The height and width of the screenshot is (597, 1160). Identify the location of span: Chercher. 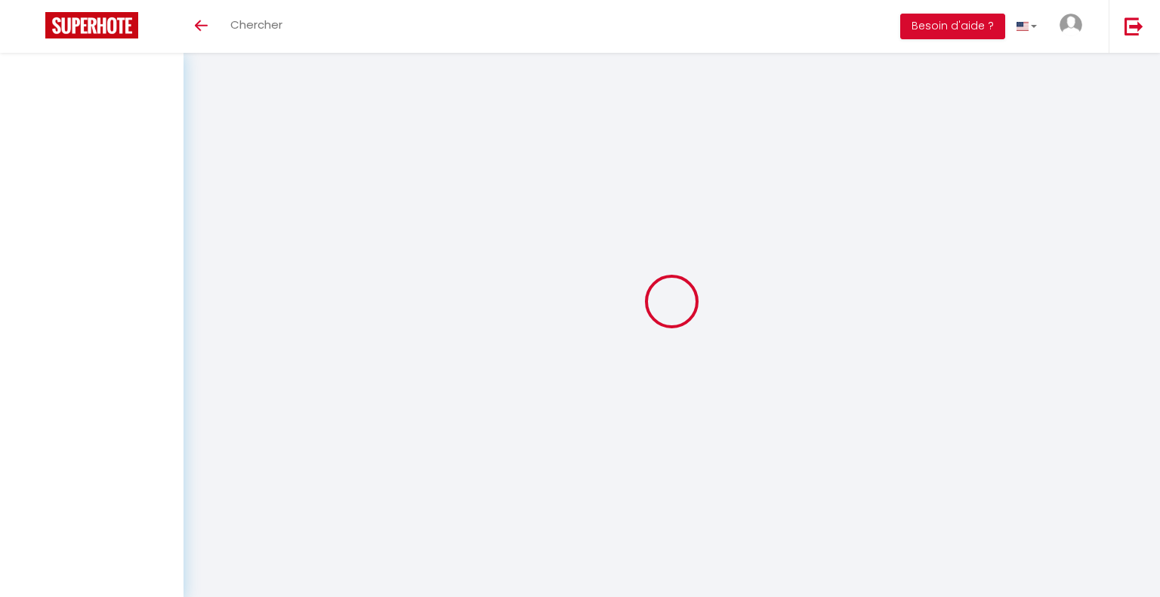
(256, 24).